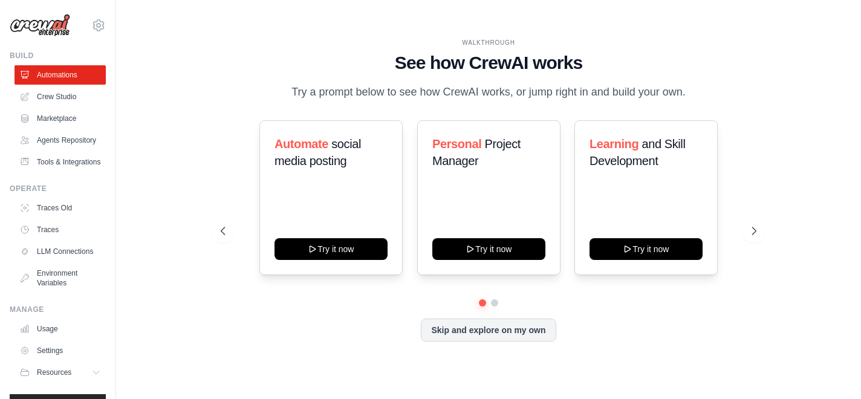  What do you see at coordinates (54, 372) in the screenshot?
I see `span: Resources` at bounding box center [54, 372].